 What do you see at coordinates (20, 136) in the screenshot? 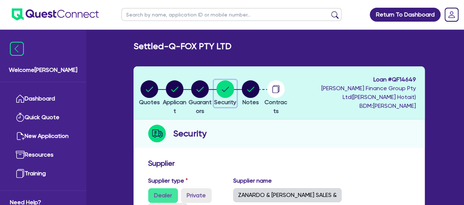
I see `img: new-application` at bounding box center [20, 136].